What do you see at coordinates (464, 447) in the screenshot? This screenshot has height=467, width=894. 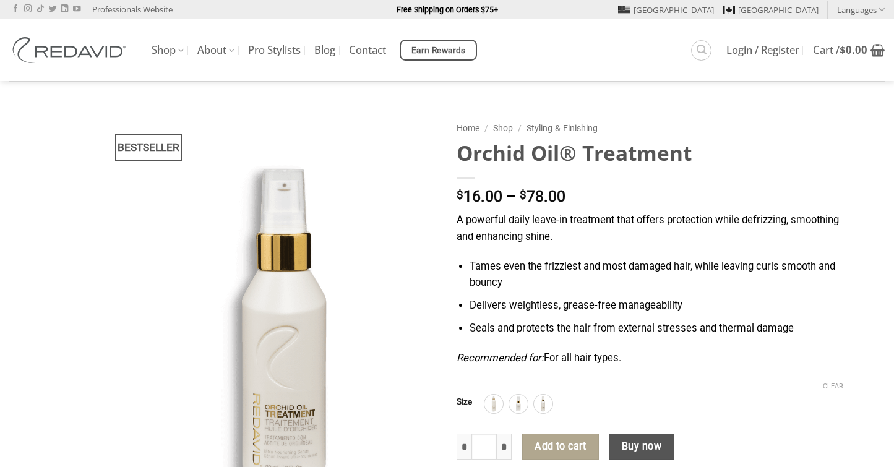 I see `input: Reduce quantity of Orchid Oil® Treatment` at bounding box center [464, 447].